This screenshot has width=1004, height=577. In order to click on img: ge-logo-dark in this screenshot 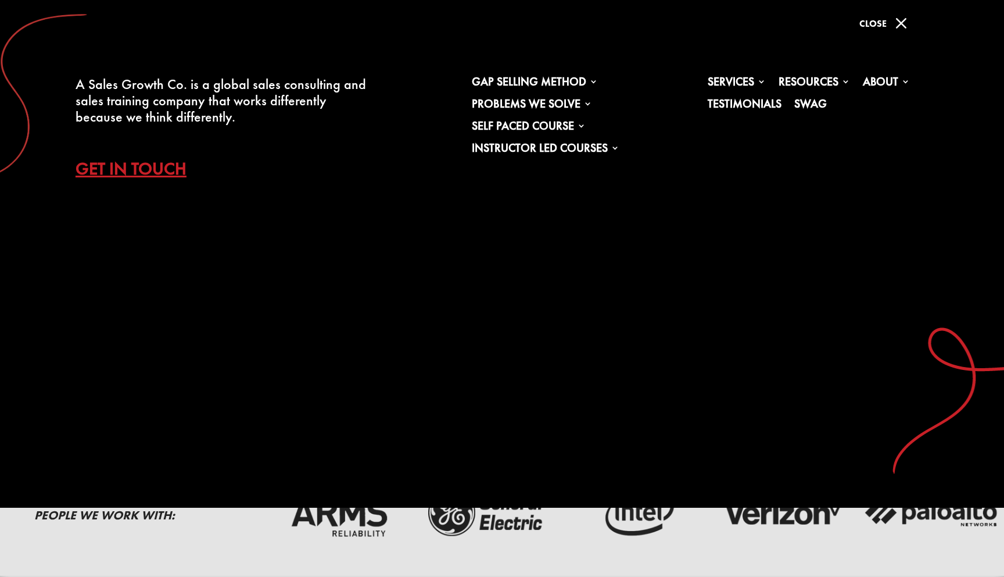, I will do `click(487, 513)`.